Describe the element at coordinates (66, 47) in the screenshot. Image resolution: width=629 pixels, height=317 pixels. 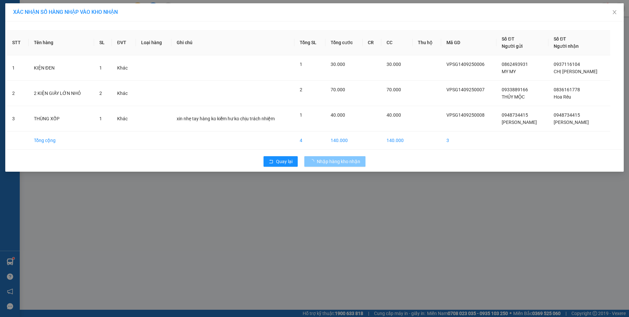
I see `span: CC :` at that location.